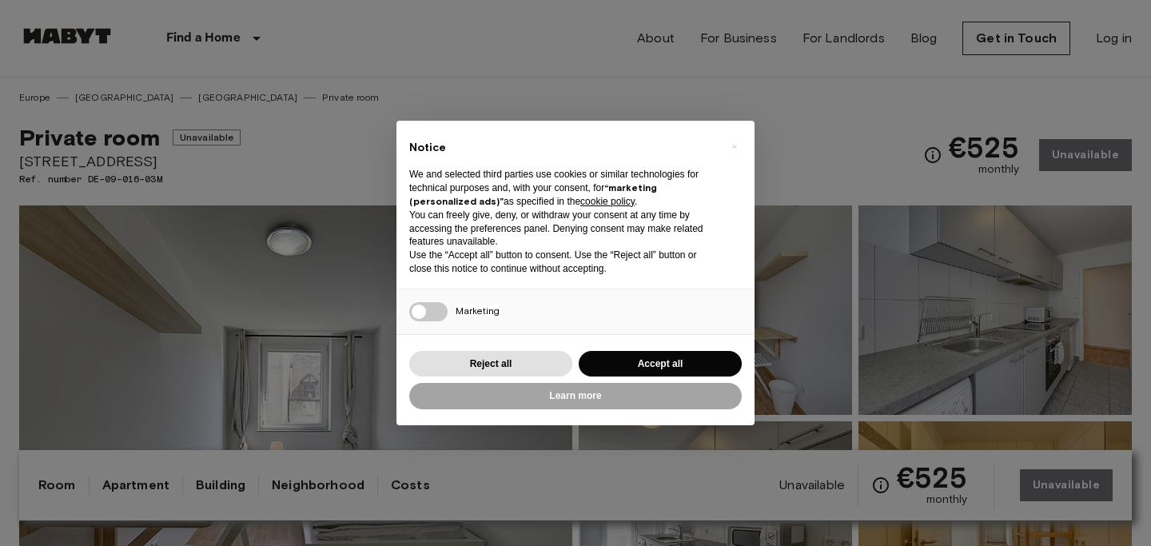 This screenshot has height=546, width=1151. I want to click on p: Use the “Accept all” button to consent. Use the “Reject all” button or close this notice to conti..., so click(563, 262).